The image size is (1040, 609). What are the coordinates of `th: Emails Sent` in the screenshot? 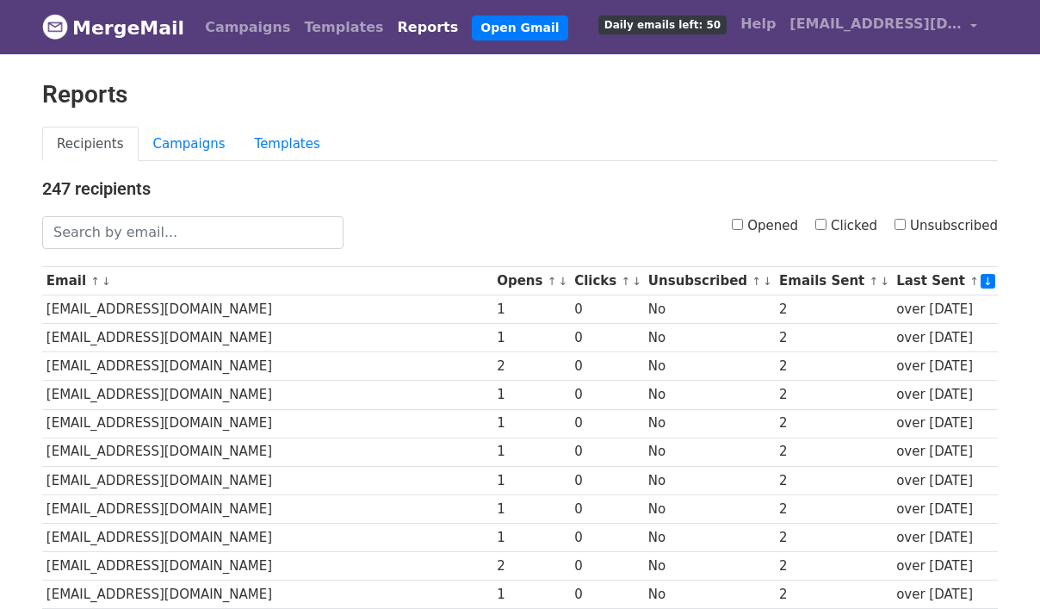 It's located at (833, 281).